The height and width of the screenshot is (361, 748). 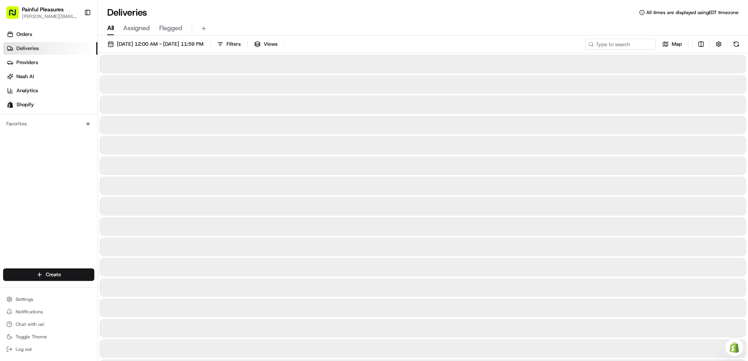 What do you see at coordinates (30, 324) in the screenshot?
I see `span: Chat with us!` at bounding box center [30, 324].